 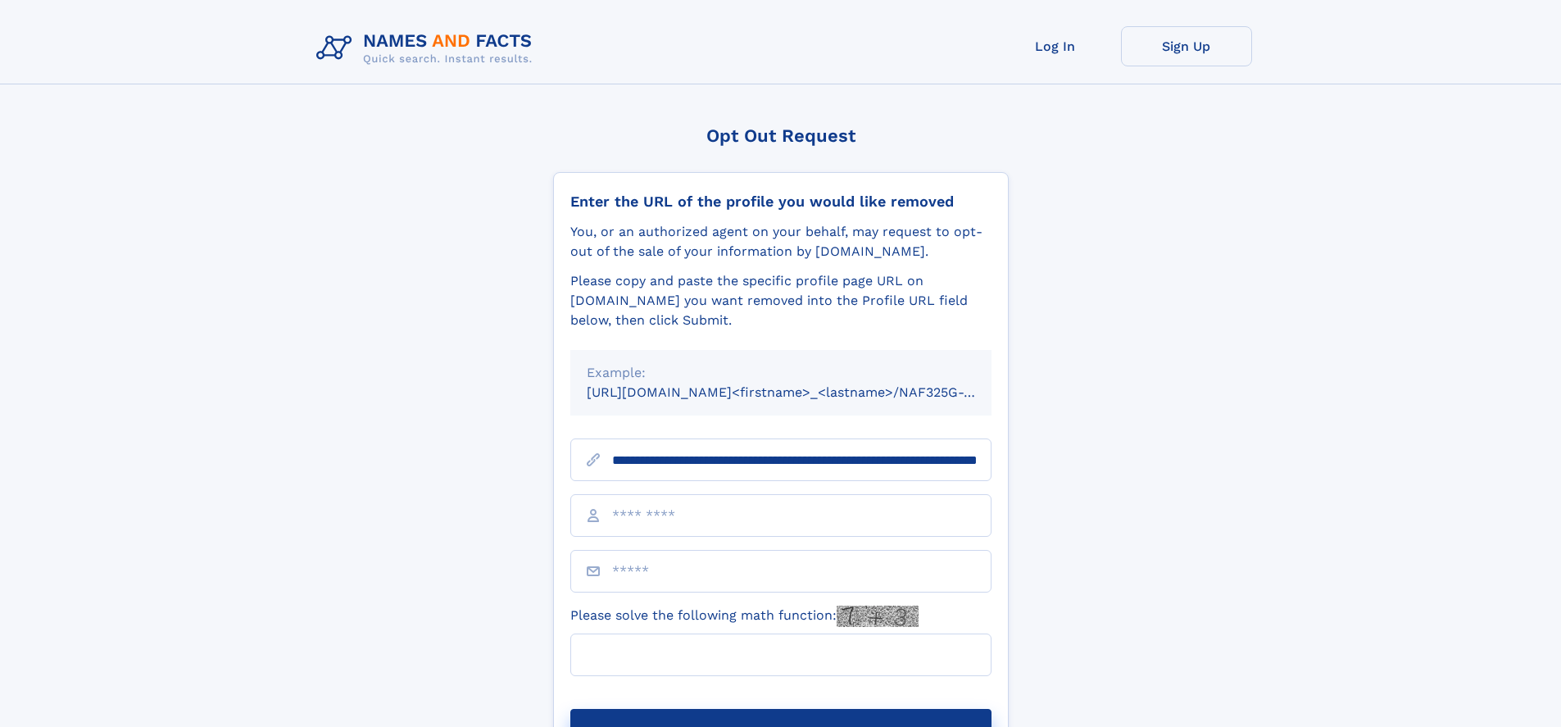 I want to click on a: Log In, so click(x=1056, y=46).